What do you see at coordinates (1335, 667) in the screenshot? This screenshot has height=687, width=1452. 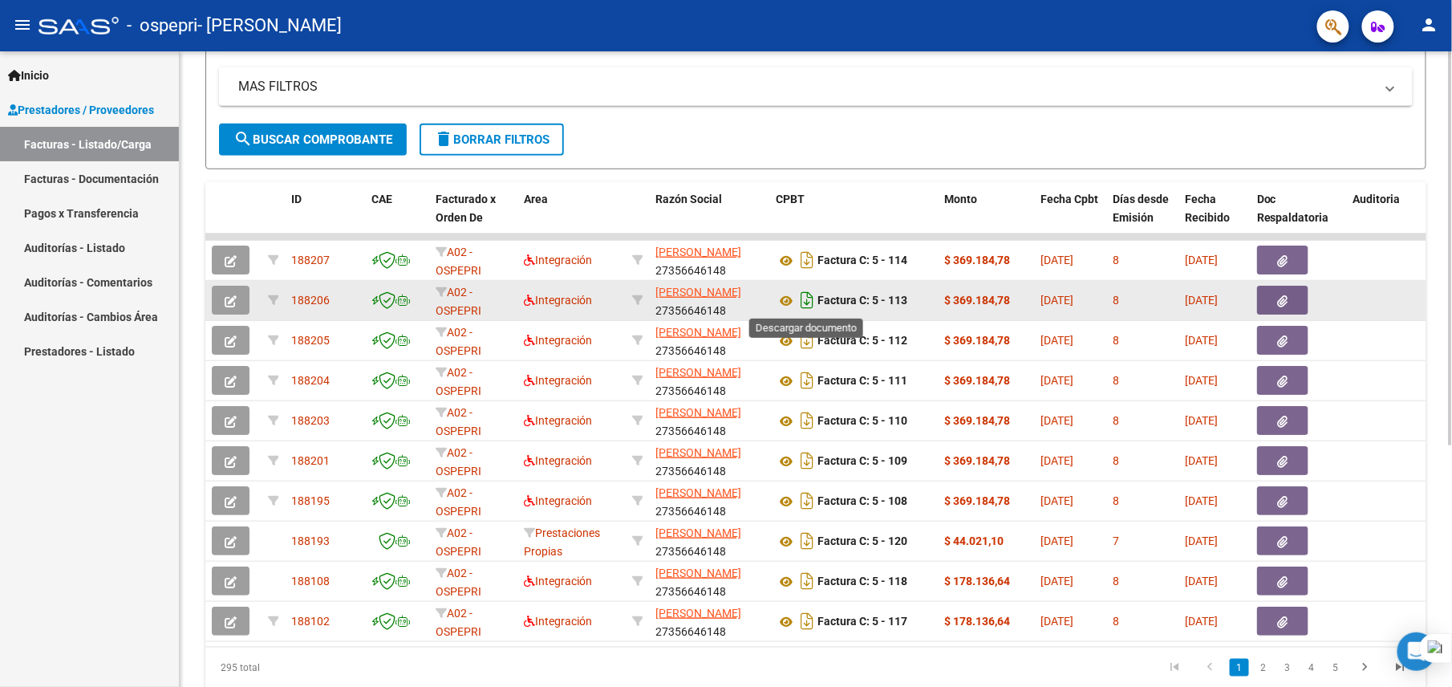 I see `a: 5` at bounding box center [1335, 667].